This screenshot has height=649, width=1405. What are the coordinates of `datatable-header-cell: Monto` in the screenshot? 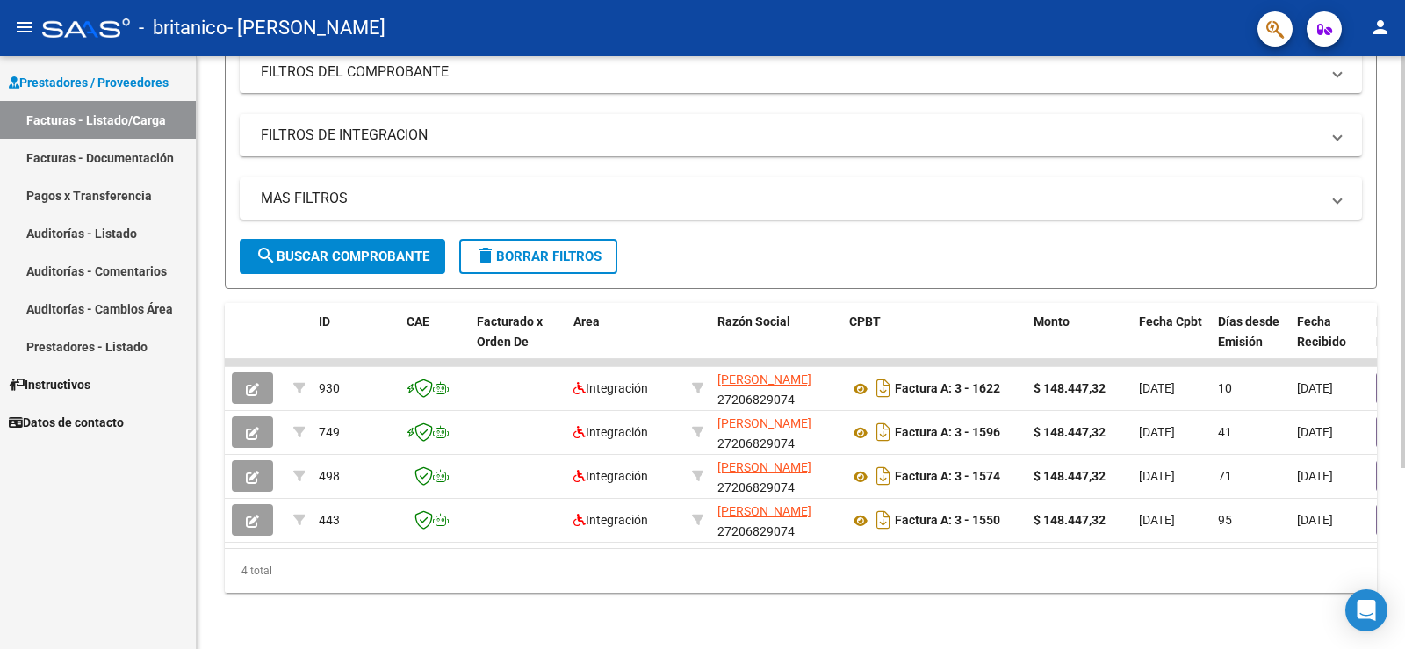 It's located at (1080, 342).